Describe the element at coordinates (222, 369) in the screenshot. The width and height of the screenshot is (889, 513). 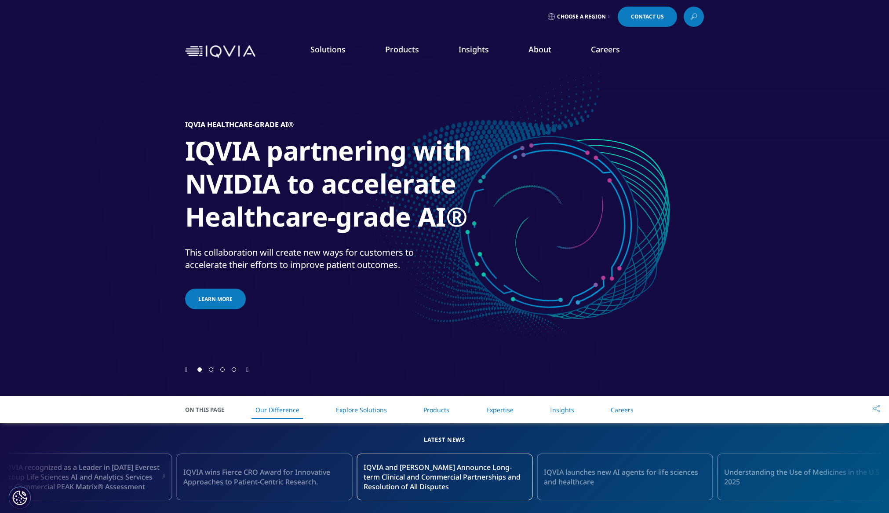
I see `span: Go to slide 3` at that location.